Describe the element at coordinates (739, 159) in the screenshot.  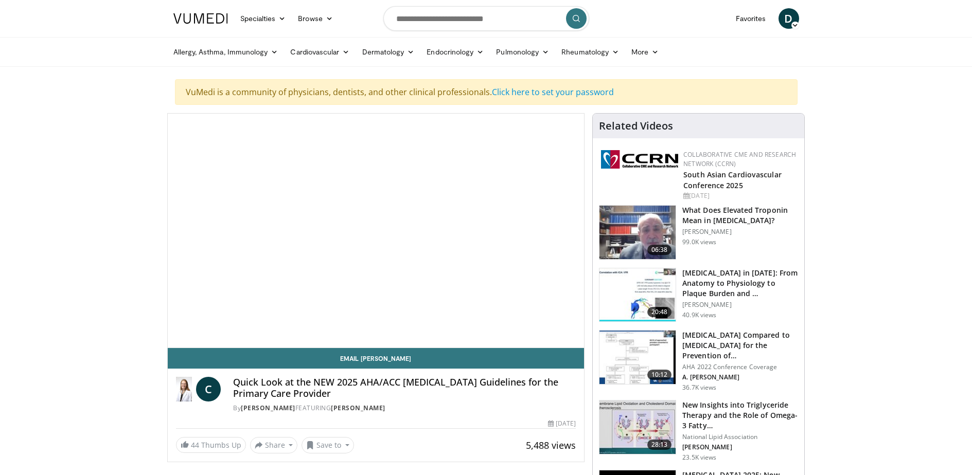
I see `a: Collaborative CME and Research Network (CCRN)` at that location.